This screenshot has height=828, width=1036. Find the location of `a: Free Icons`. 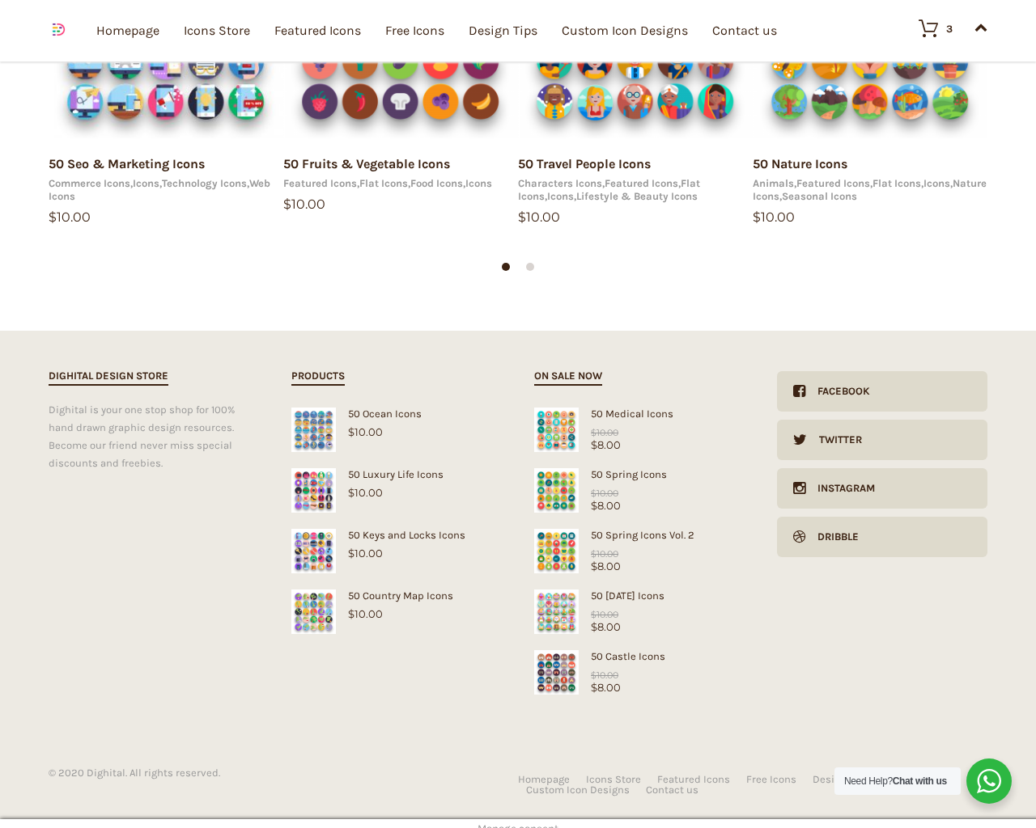

a: Free Icons is located at coordinates (771, 779).